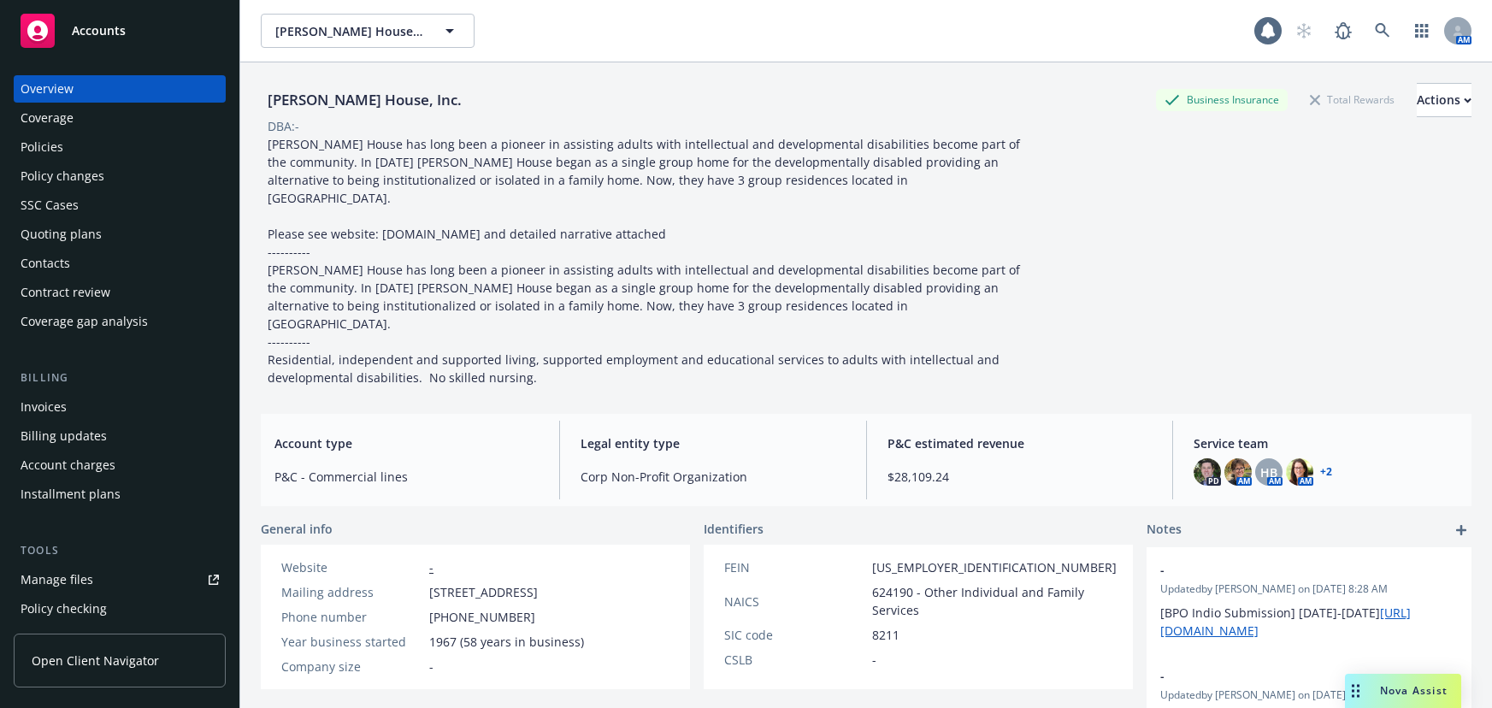 The image size is (1492, 708). What do you see at coordinates (352, 641) in the screenshot?
I see `div: Year business started` at bounding box center [352, 641].